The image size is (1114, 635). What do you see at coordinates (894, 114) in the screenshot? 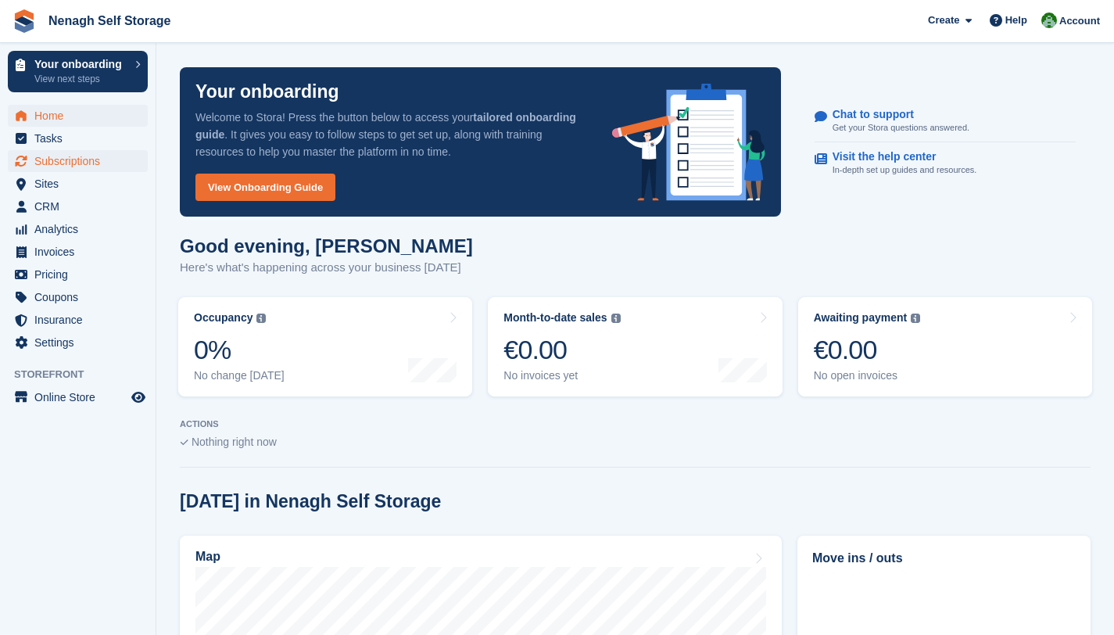
I see `p: Chat to support` at bounding box center [894, 114].